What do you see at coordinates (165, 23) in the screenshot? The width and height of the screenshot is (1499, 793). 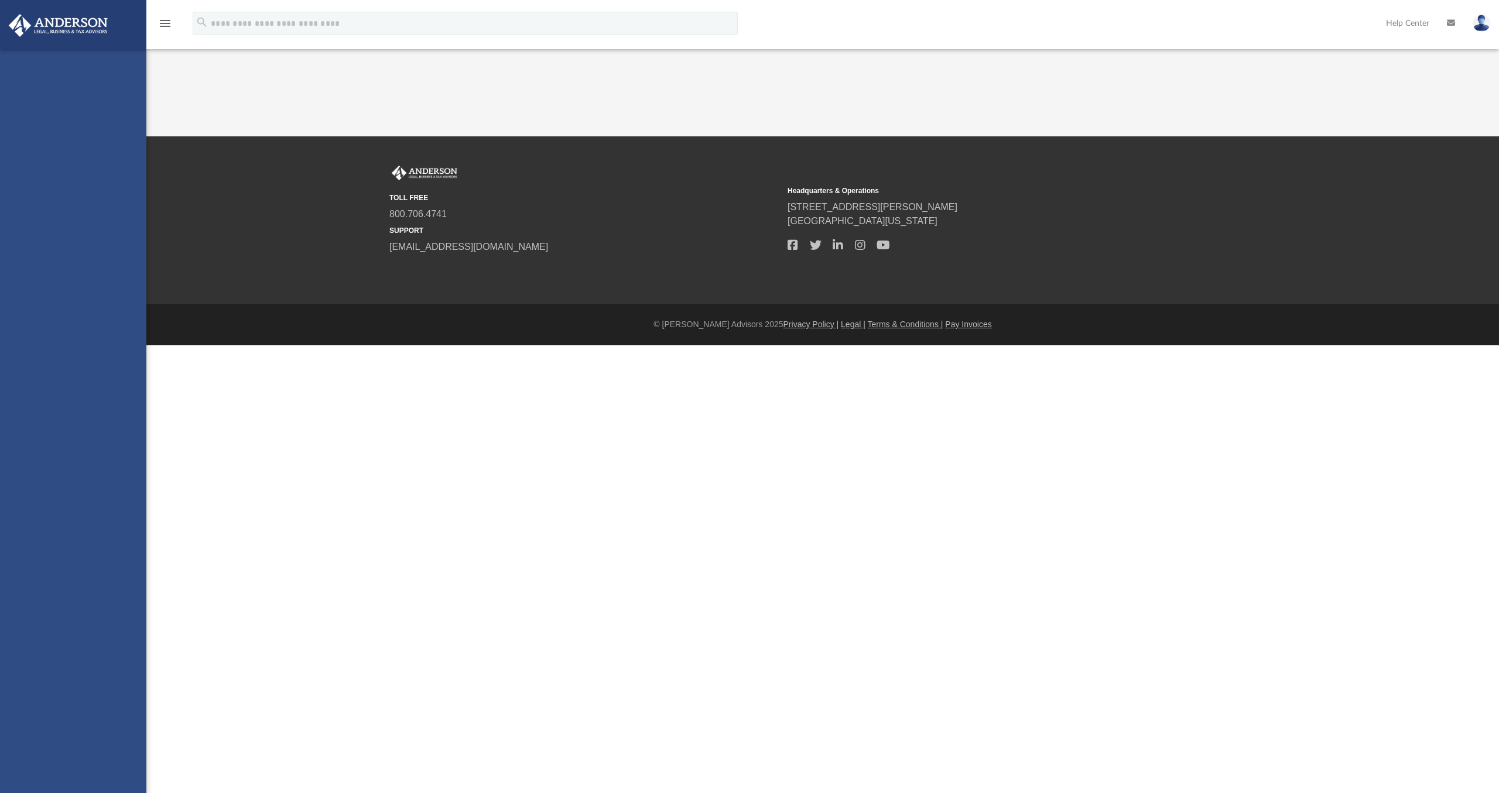 I see `i: menu` at bounding box center [165, 23].